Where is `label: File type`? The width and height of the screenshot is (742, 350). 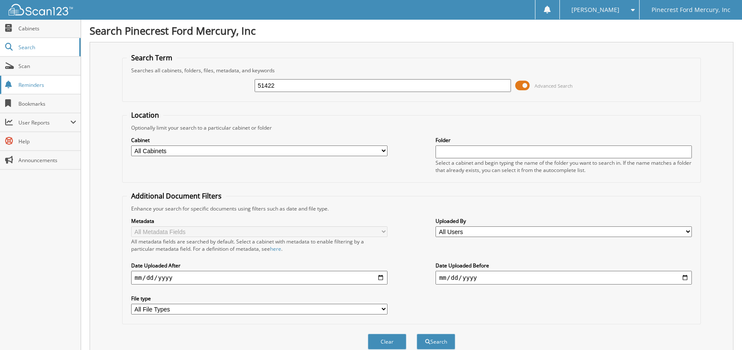 label: File type is located at coordinates (259, 299).